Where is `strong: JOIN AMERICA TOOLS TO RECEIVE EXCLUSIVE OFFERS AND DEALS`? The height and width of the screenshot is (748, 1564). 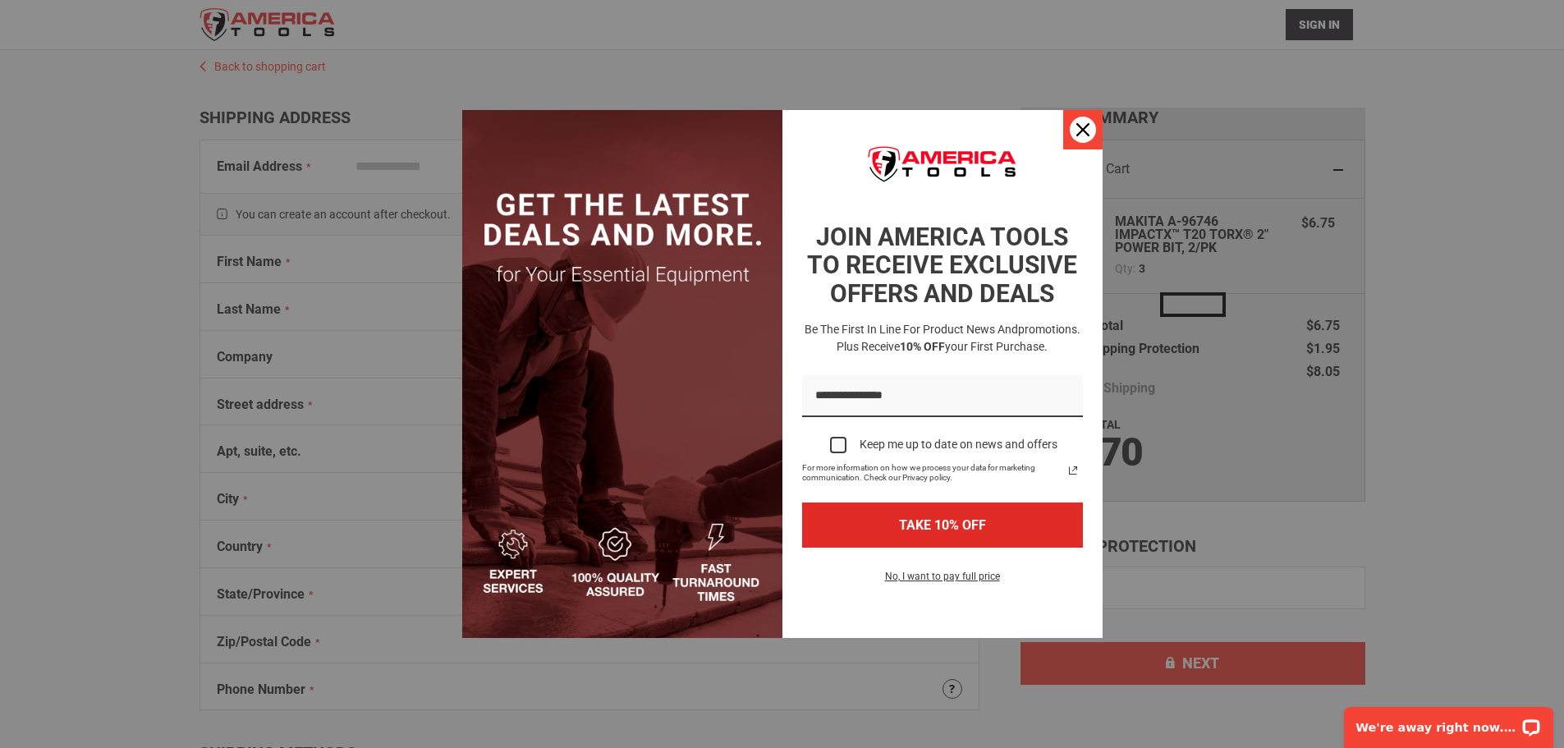 strong: JOIN AMERICA TOOLS TO RECEIVE EXCLUSIVE OFFERS AND DEALS is located at coordinates (942, 265).